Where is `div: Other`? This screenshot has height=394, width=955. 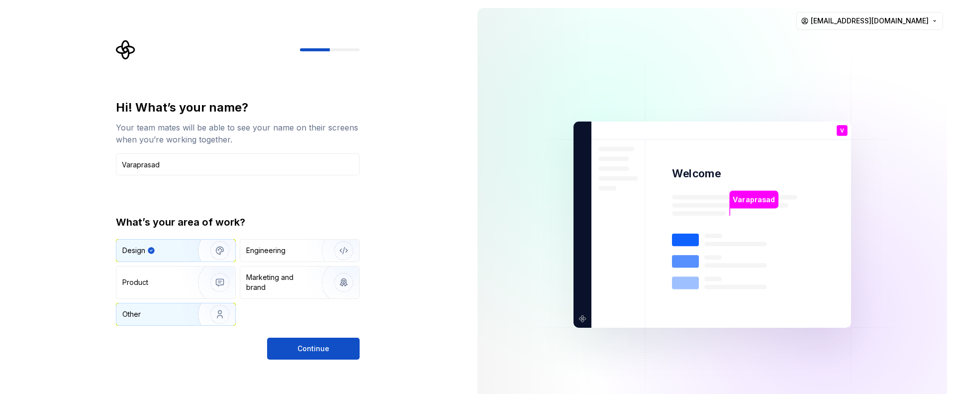 div: Other is located at coordinates (131, 314).